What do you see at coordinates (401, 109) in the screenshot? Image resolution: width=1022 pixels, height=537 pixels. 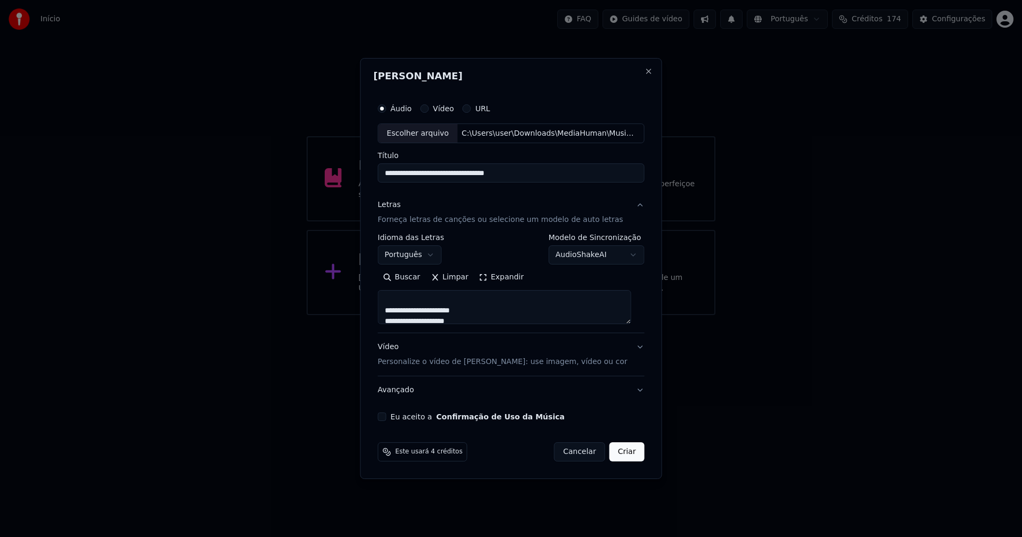 I see `label: Áudio` at bounding box center [401, 109].